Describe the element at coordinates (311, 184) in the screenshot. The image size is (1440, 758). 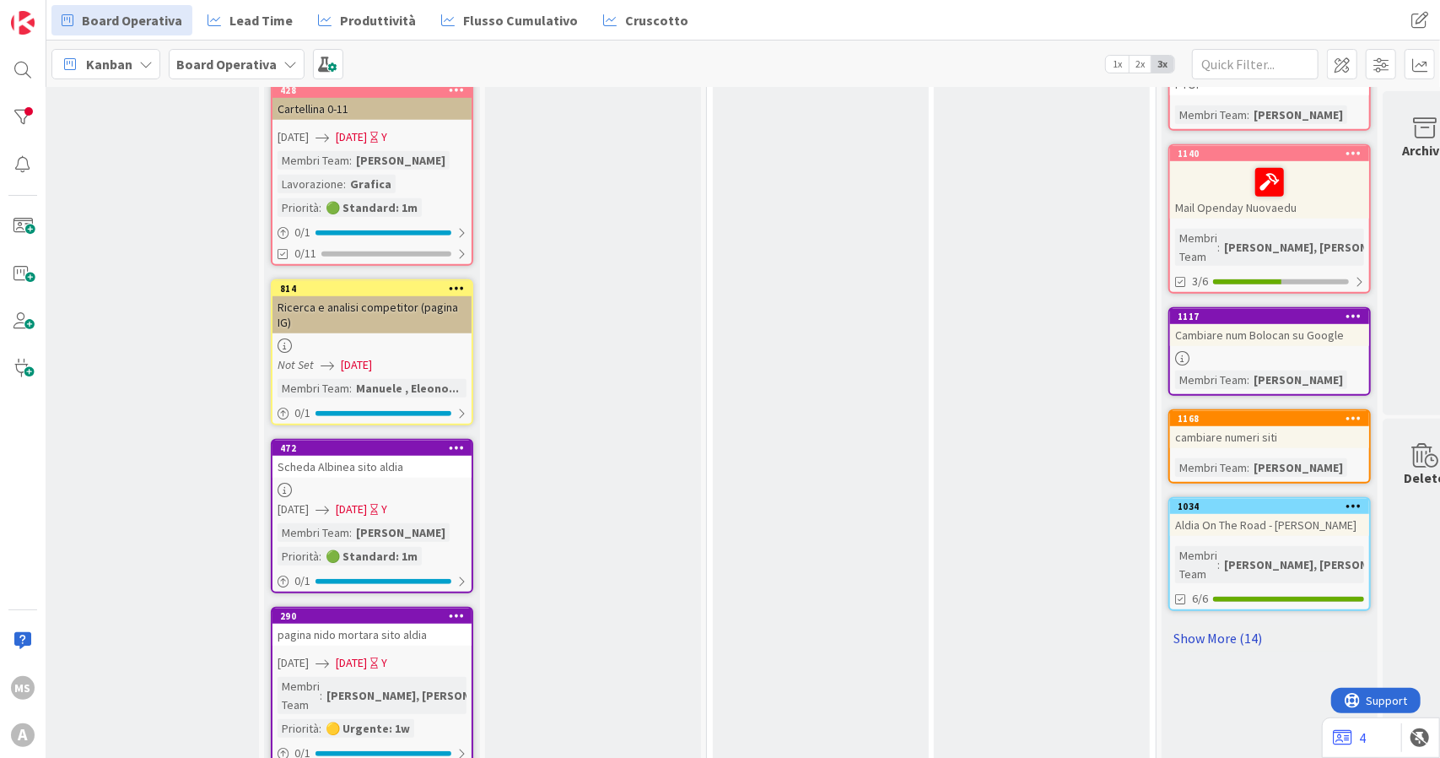
I see `div: Lavorazione` at that location.